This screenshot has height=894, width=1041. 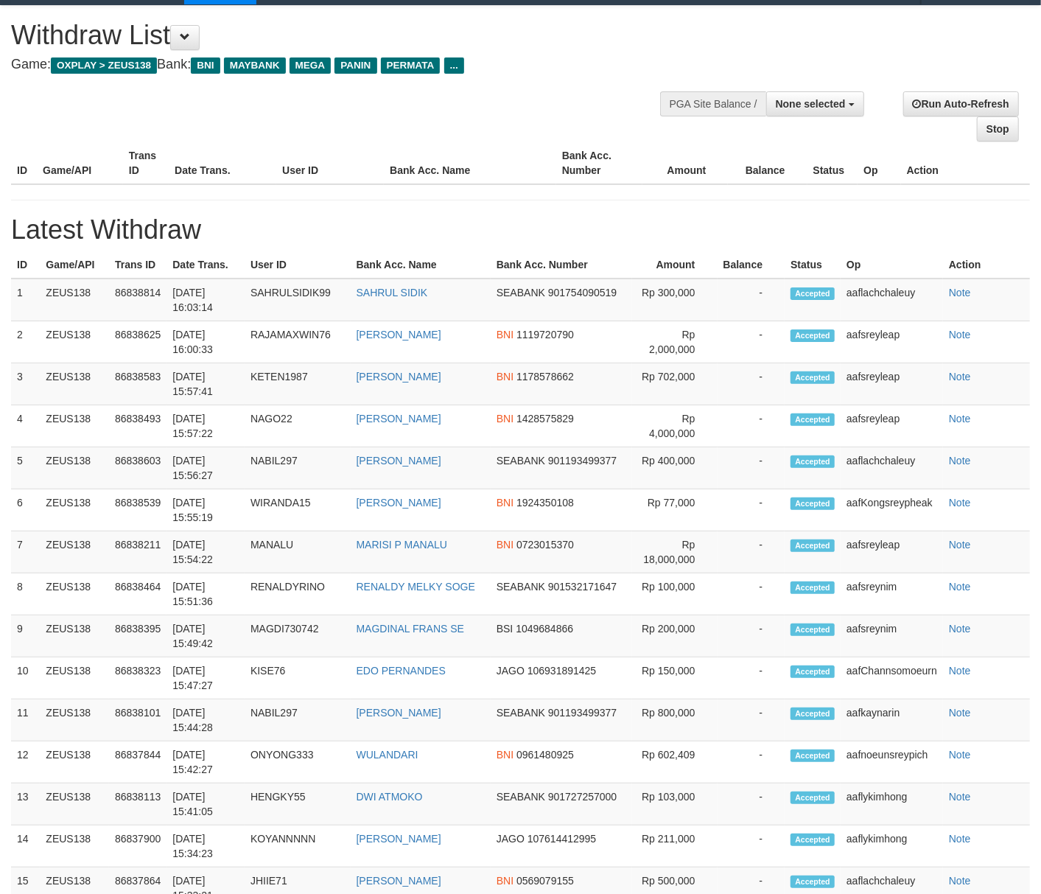 I want to click on td: aafChannsomoeurn, so click(x=892, y=678).